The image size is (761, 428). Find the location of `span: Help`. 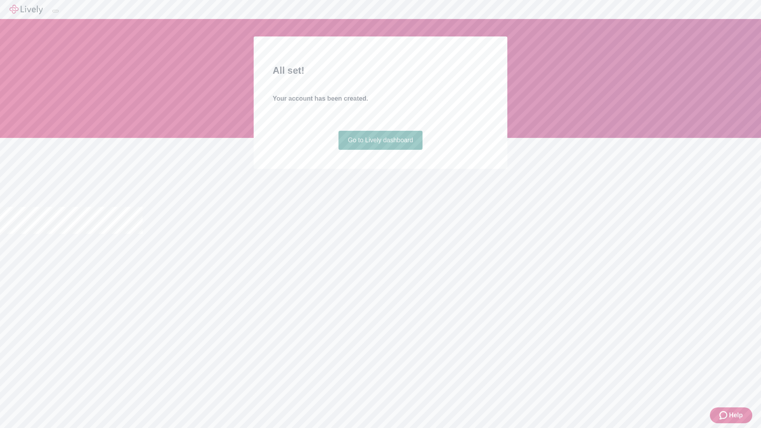

span: Help is located at coordinates (736, 415).